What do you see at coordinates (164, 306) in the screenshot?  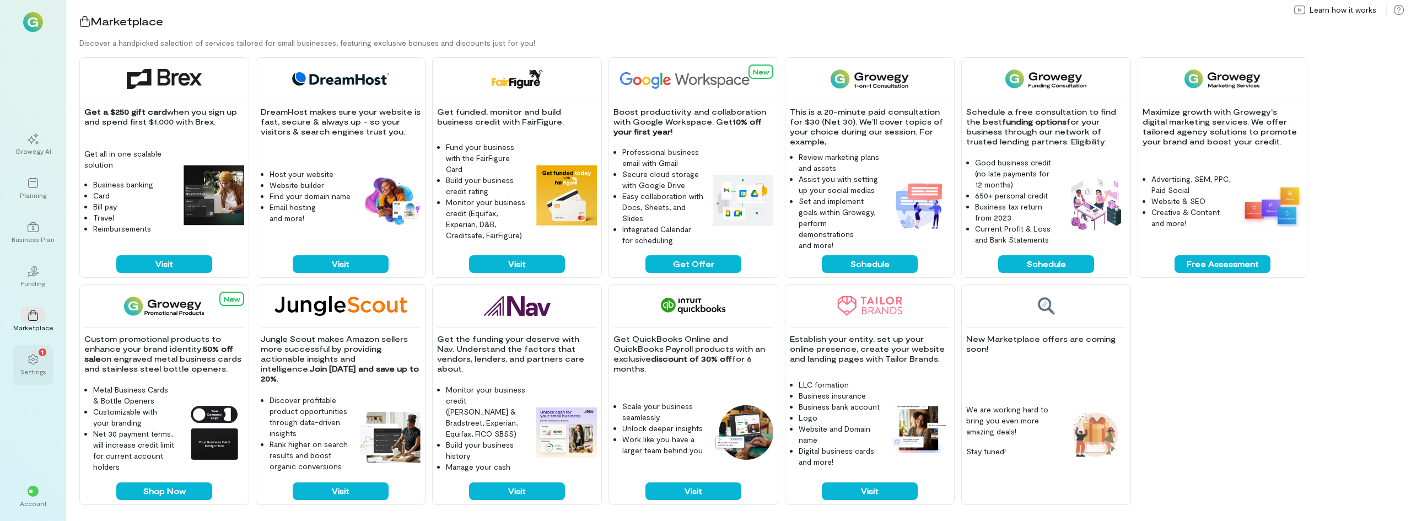 I see `img: Growegy Promo Products` at bounding box center [164, 306].